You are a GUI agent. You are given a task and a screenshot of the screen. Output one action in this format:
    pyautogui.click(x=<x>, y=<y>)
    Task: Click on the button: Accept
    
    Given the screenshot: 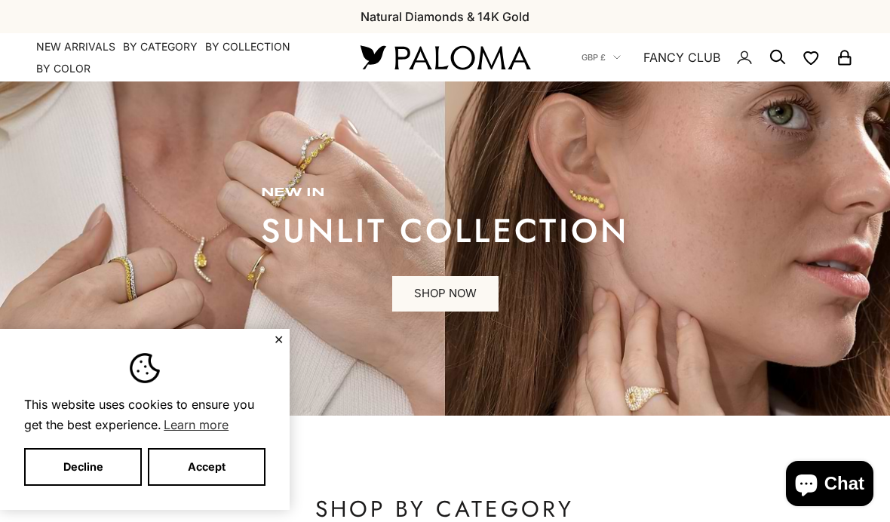 What is the action you would take?
    pyautogui.click(x=207, y=467)
    